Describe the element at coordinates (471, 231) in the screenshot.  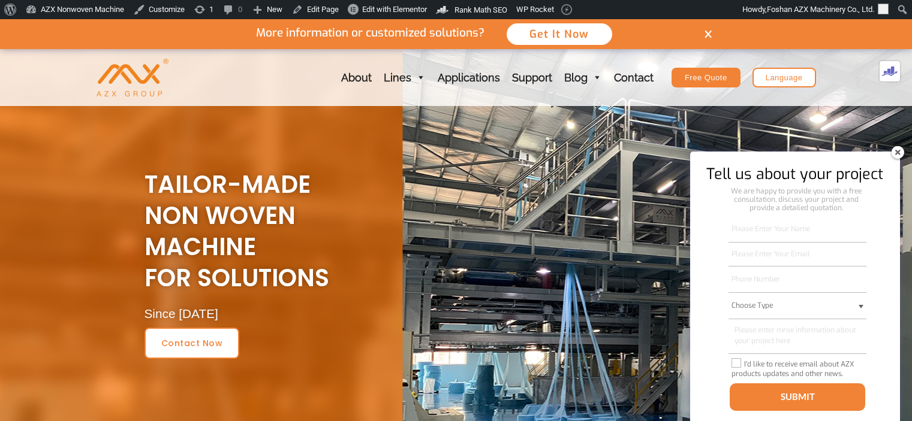
I see `h2: Tailor-Made NON WOVEN MACHINE For Solutions` at that location.